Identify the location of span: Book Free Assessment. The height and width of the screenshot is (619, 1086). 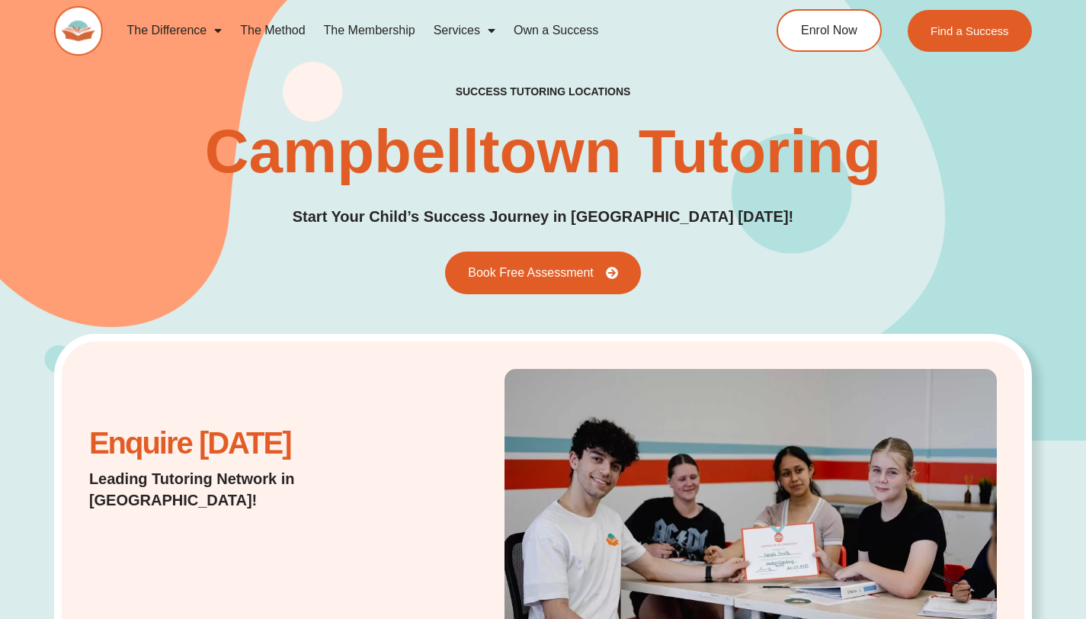
(530, 273).